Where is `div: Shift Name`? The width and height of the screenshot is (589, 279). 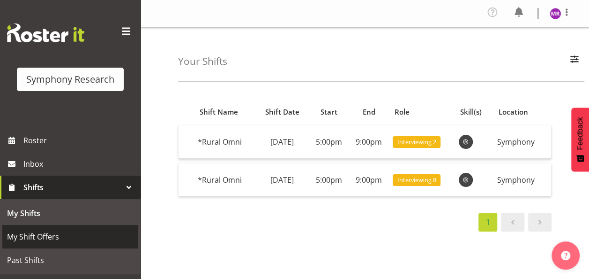 div: Shift Name is located at coordinates (225, 112).